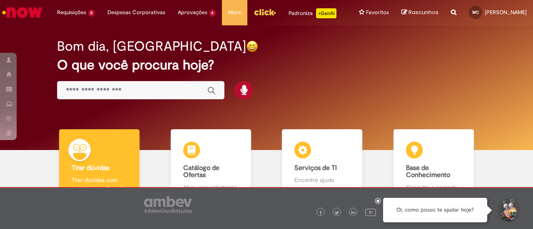  I want to click on span: Favoritos, so click(377, 12).